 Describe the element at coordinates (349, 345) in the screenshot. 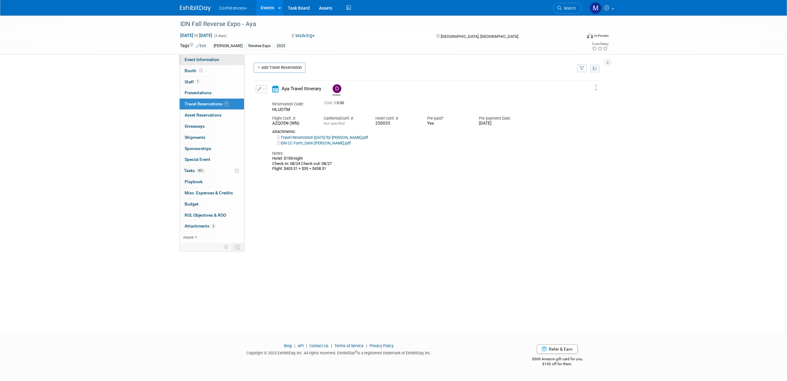

I see `a: Terms of Service` at that location.